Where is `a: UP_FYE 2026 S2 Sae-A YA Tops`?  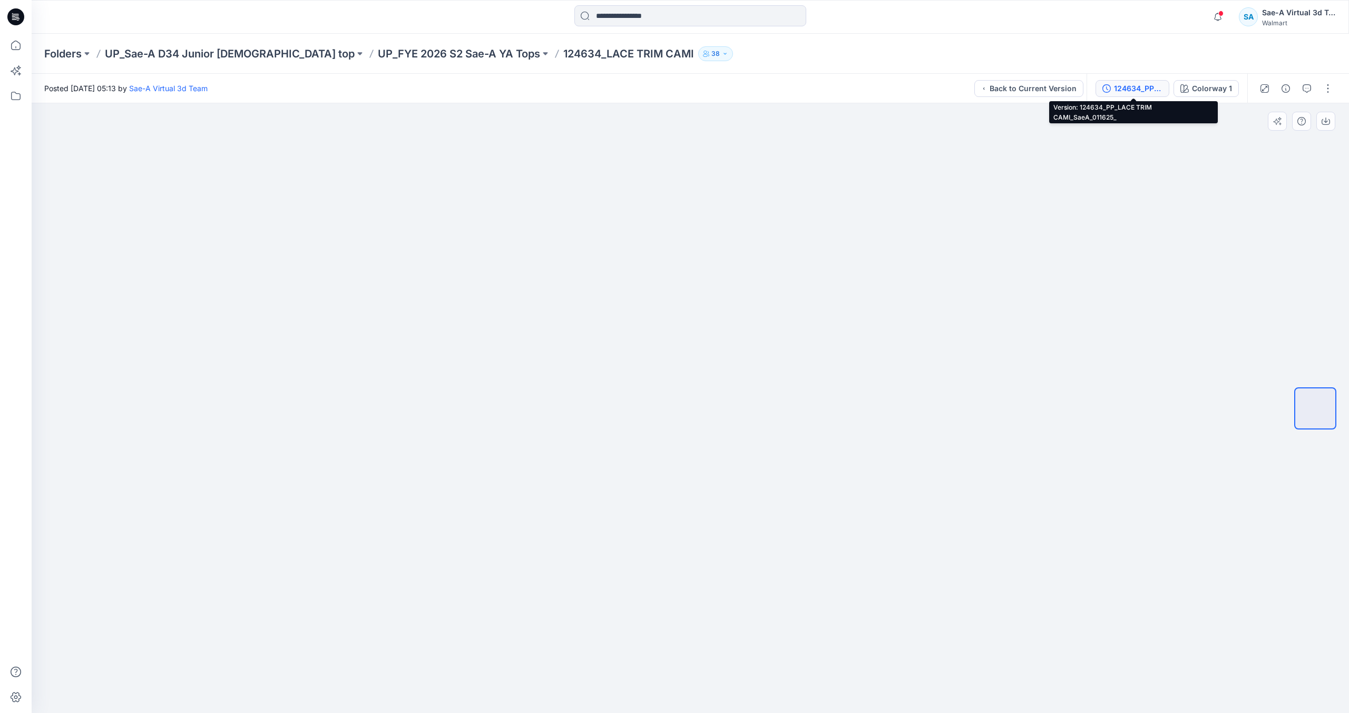 a: UP_FYE 2026 S2 Sae-A YA Tops is located at coordinates (459, 54).